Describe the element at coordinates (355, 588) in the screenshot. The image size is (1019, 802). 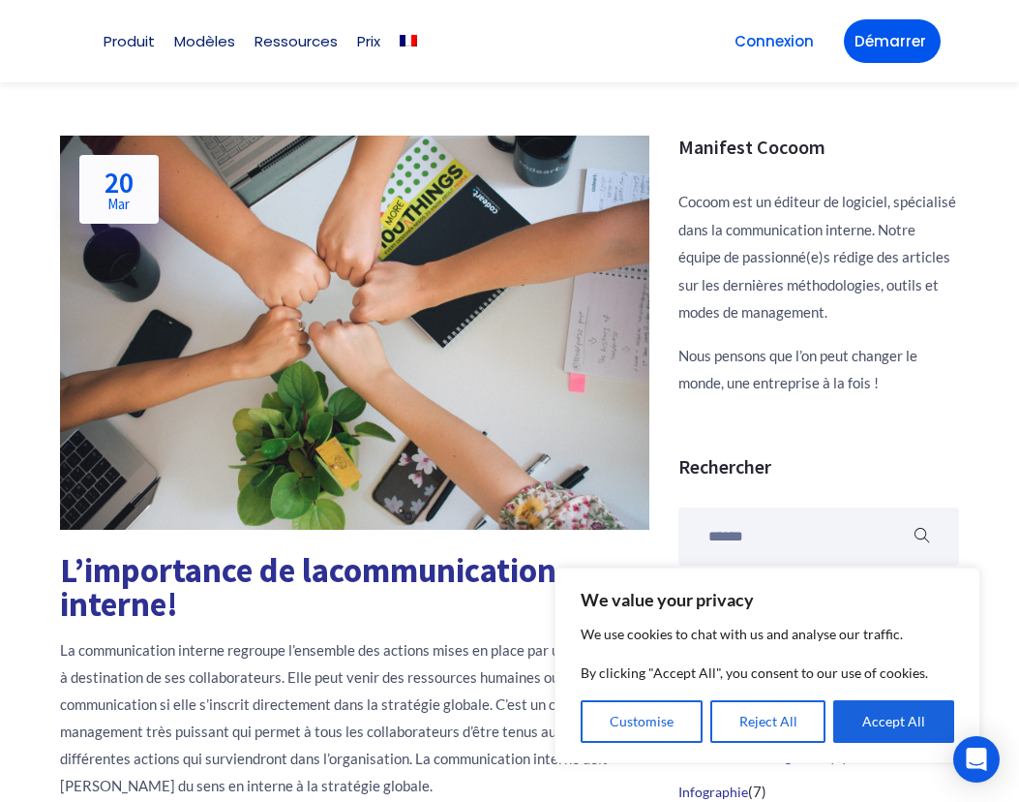
I see `h1: L’importance de la !` at that location.